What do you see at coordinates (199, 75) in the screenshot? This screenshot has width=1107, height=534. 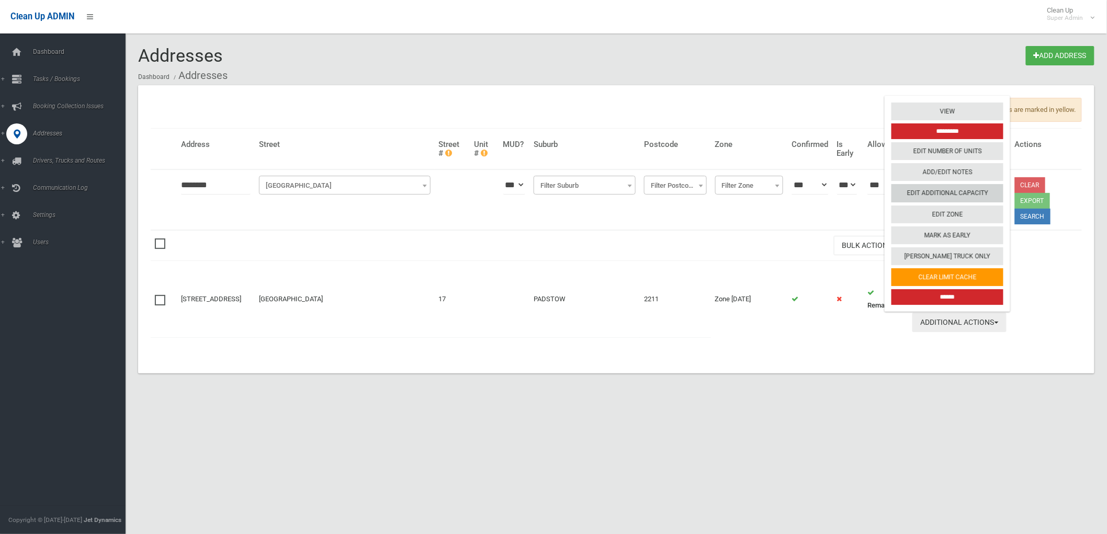 I see `li: Addresses` at bounding box center [199, 75].